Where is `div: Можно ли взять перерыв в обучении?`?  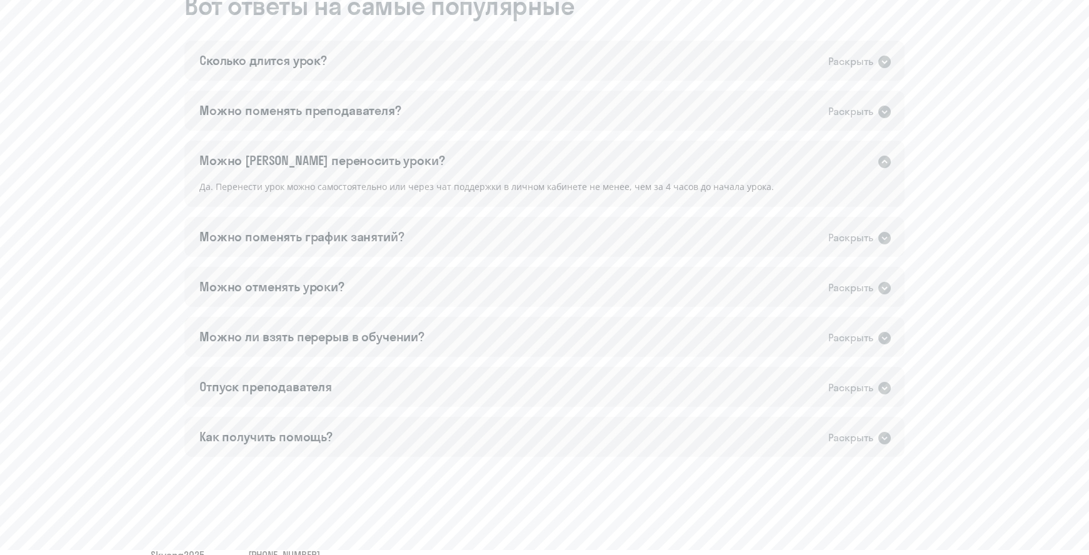 div: Можно ли взять перерыв в обучении? is located at coordinates (312, 337).